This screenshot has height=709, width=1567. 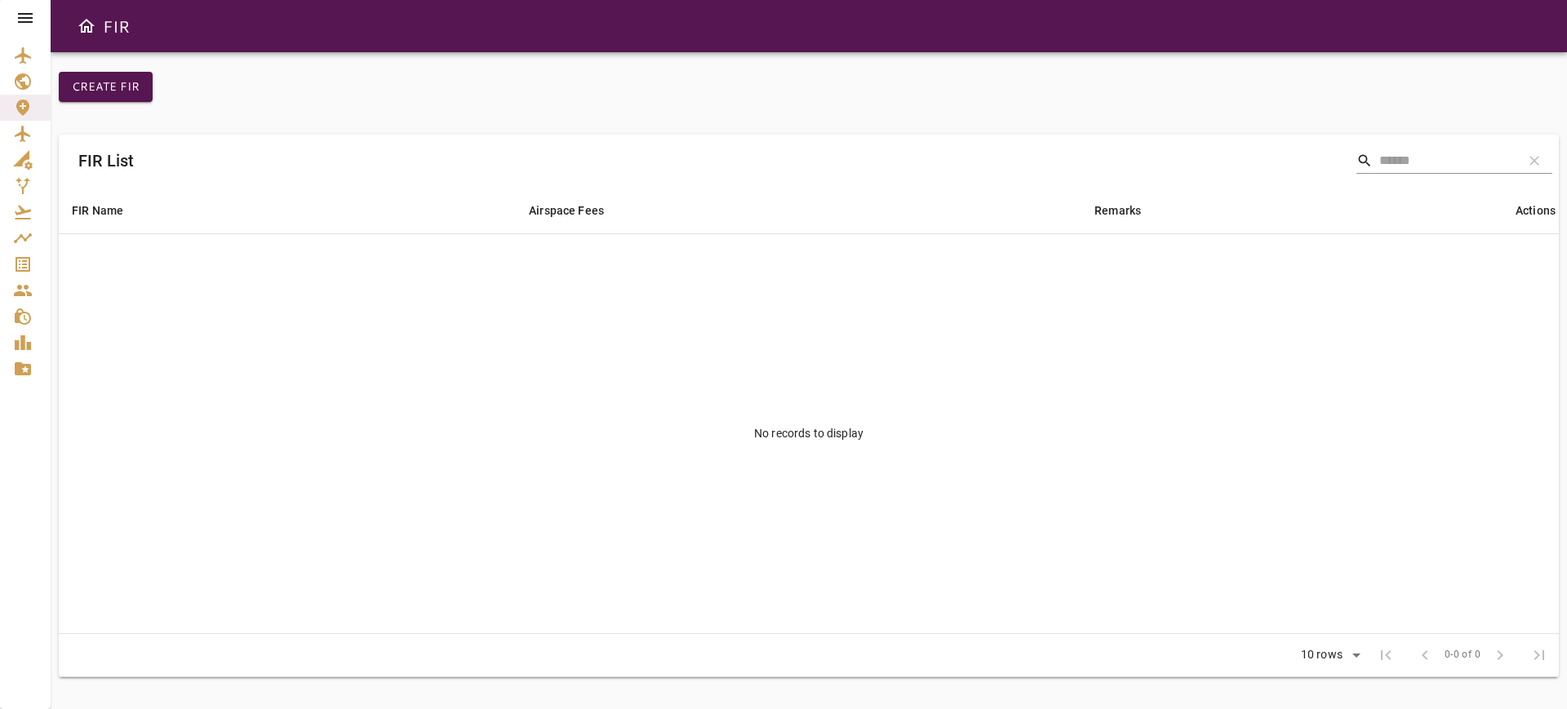 What do you see at coordinates (1445, 161) in the screenshot?
I see `input: Search` at bounding box center [1445, 161].